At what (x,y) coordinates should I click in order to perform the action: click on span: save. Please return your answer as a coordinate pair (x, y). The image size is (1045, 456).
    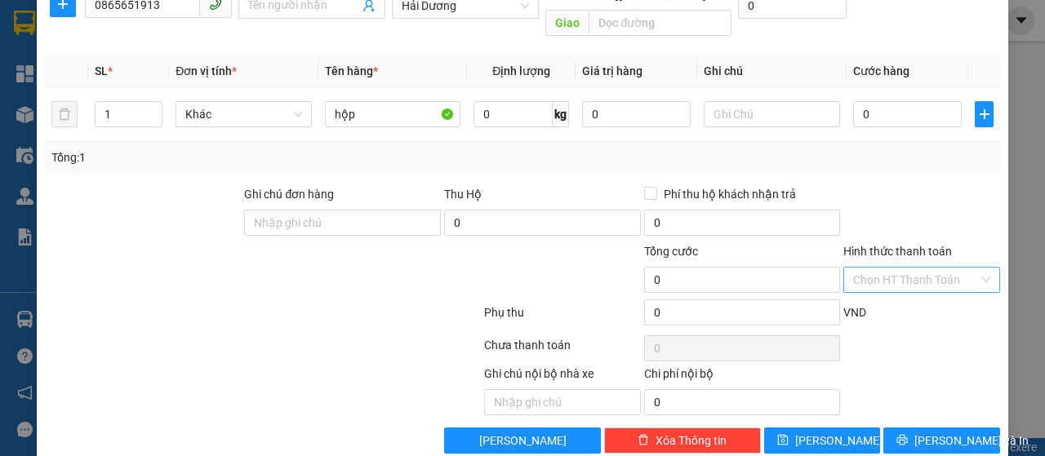
    Looking at the image, I should click on (783, 441).